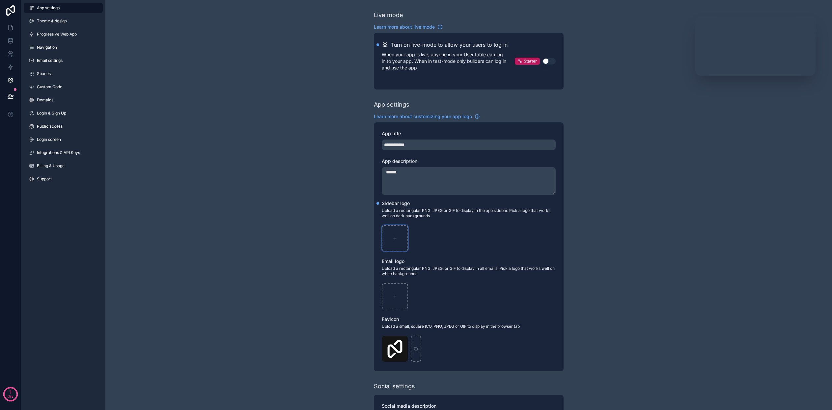 This screenshot has height=410, width=832. What do you see at coordinates (469, 327) in the screenshot?
I see `span: Upload a small, square ICO, PNG, JPEG or GIF to display in the browser tab` at bounding box center [469, 327].